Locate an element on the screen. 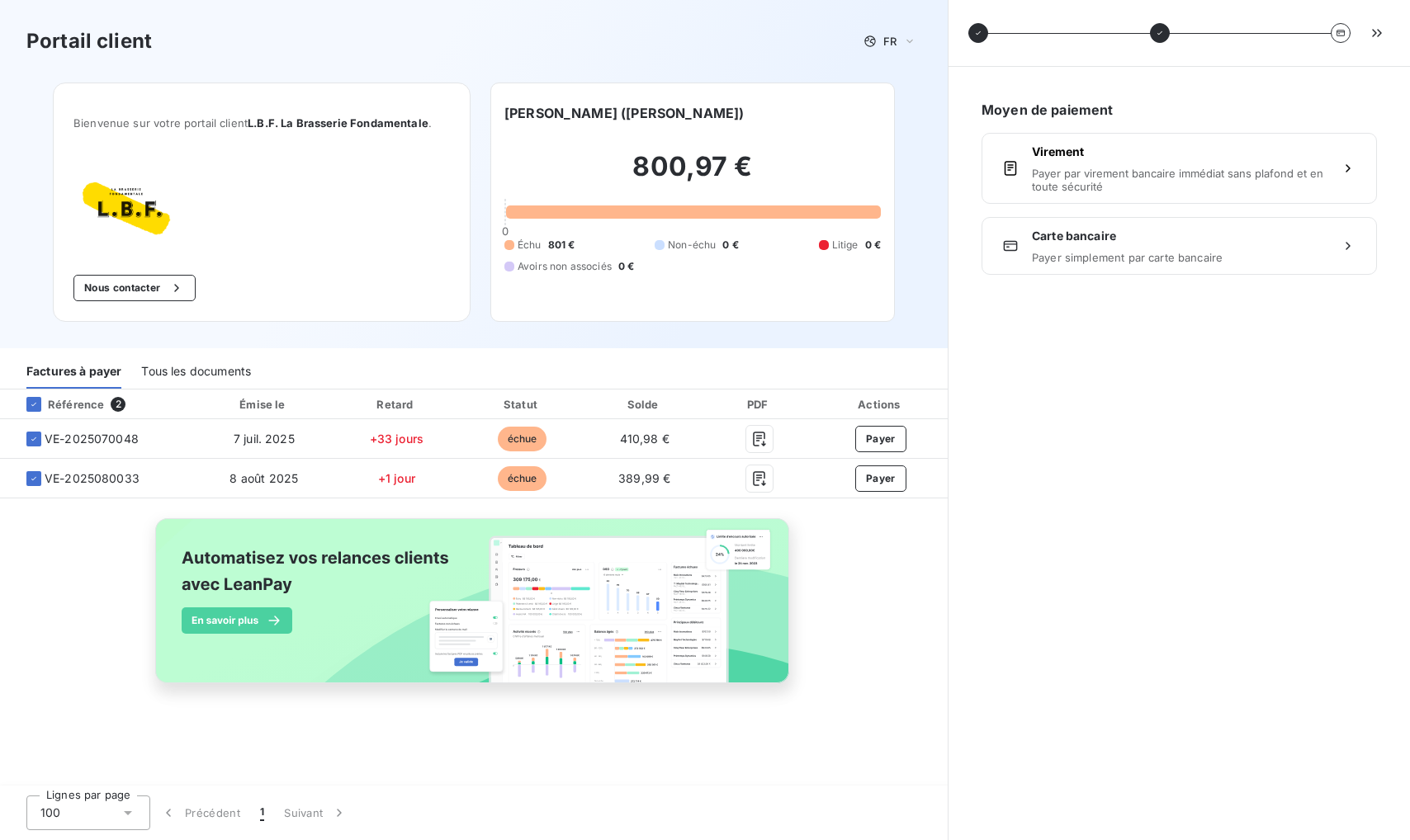  span: Payer simplement par carte bancaire is located at coordinates (1179, 257).